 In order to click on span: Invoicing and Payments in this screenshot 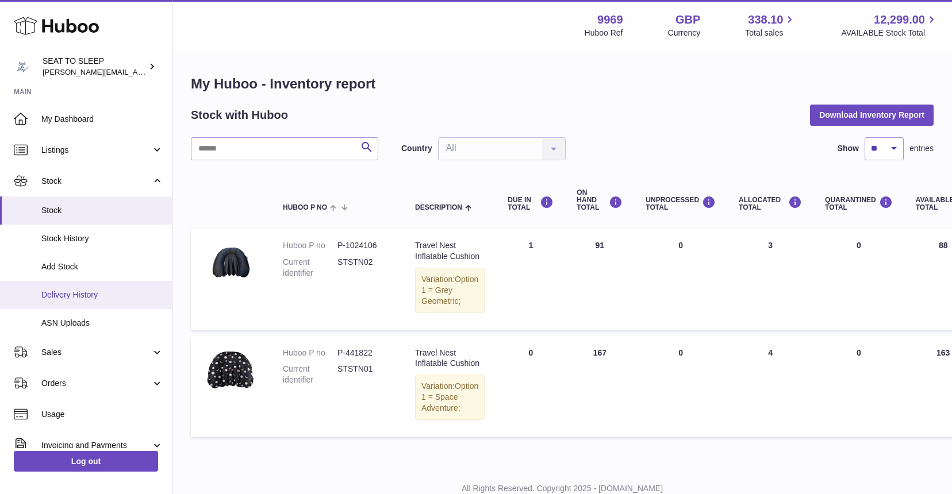, I will do `click(96, 446)`.